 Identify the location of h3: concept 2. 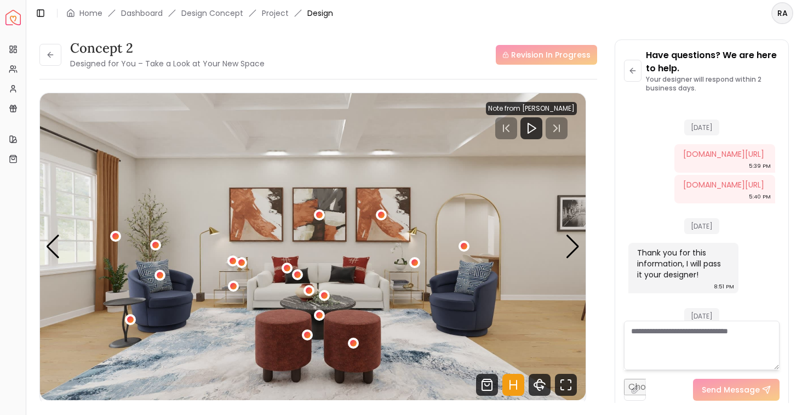
(167, 48).